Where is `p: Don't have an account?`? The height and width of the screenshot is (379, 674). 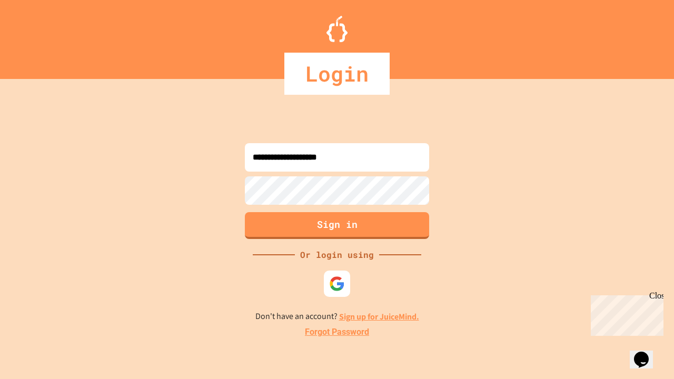 p: Don't have an account? is located at coordinates (337, 316).